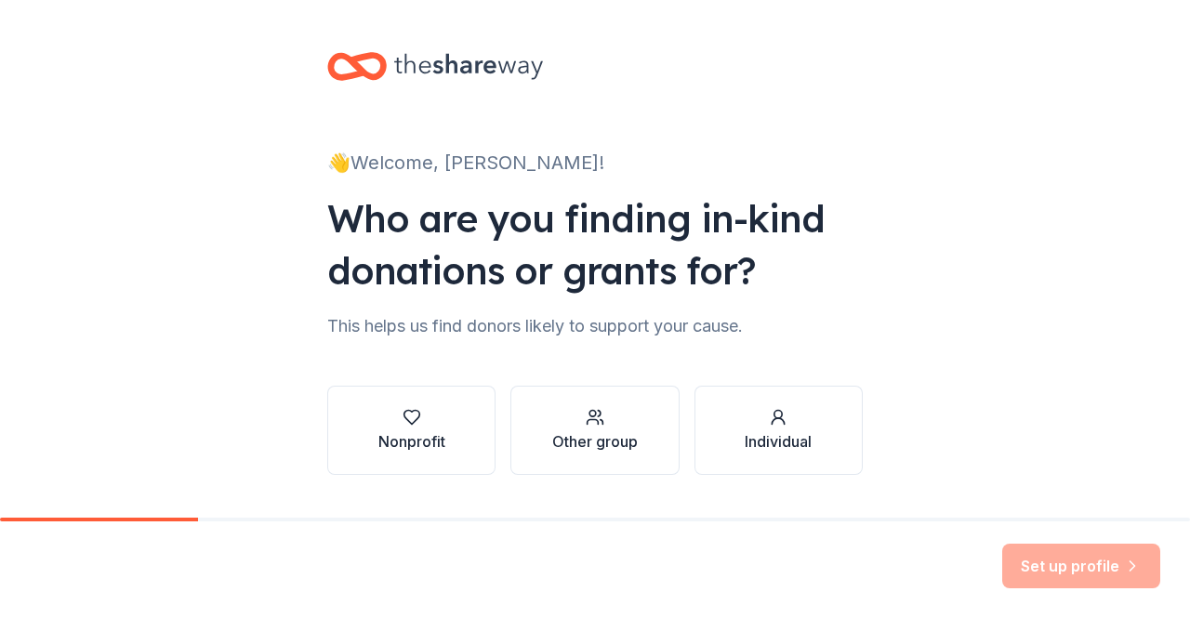  What do you see at coordinates (412, 442) in the screenshot?
I see `div: Nonprofit` at bounding box center [412, 442].